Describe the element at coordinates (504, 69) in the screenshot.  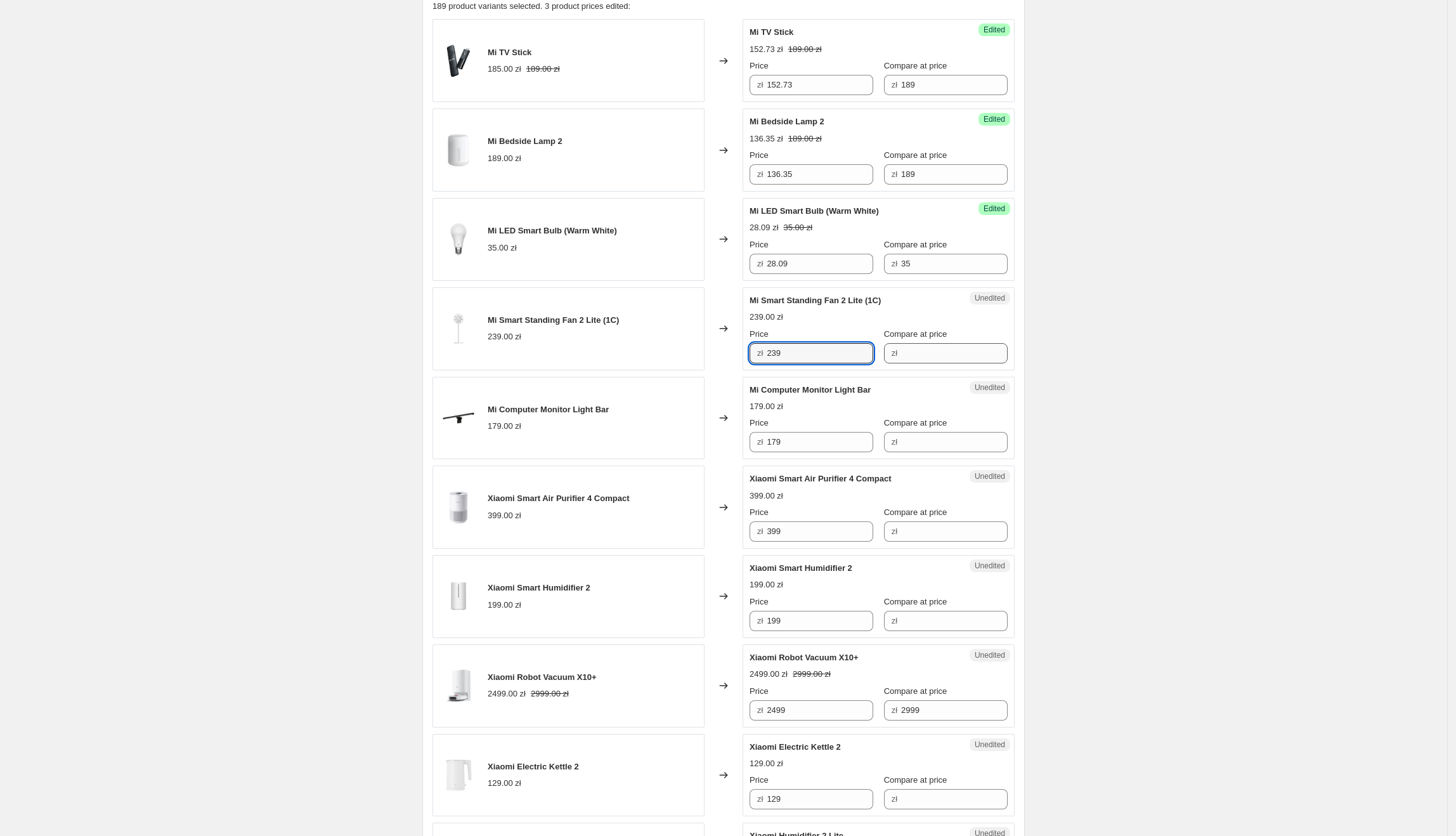
I see `div: 185.00 zł` at that location.